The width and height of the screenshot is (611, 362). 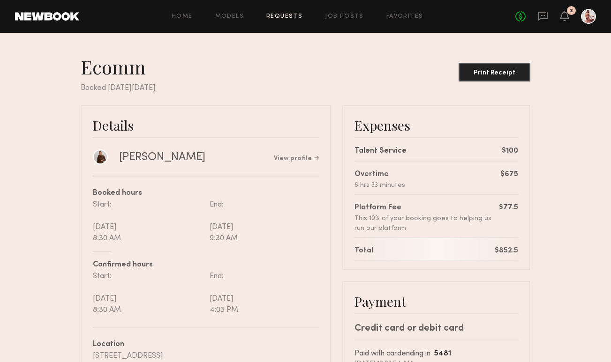 What do you see at coordinates (380, 185) in the screenshot?
I see `div: 6 hrs 33 minutes` at bounding box center [380, 185].